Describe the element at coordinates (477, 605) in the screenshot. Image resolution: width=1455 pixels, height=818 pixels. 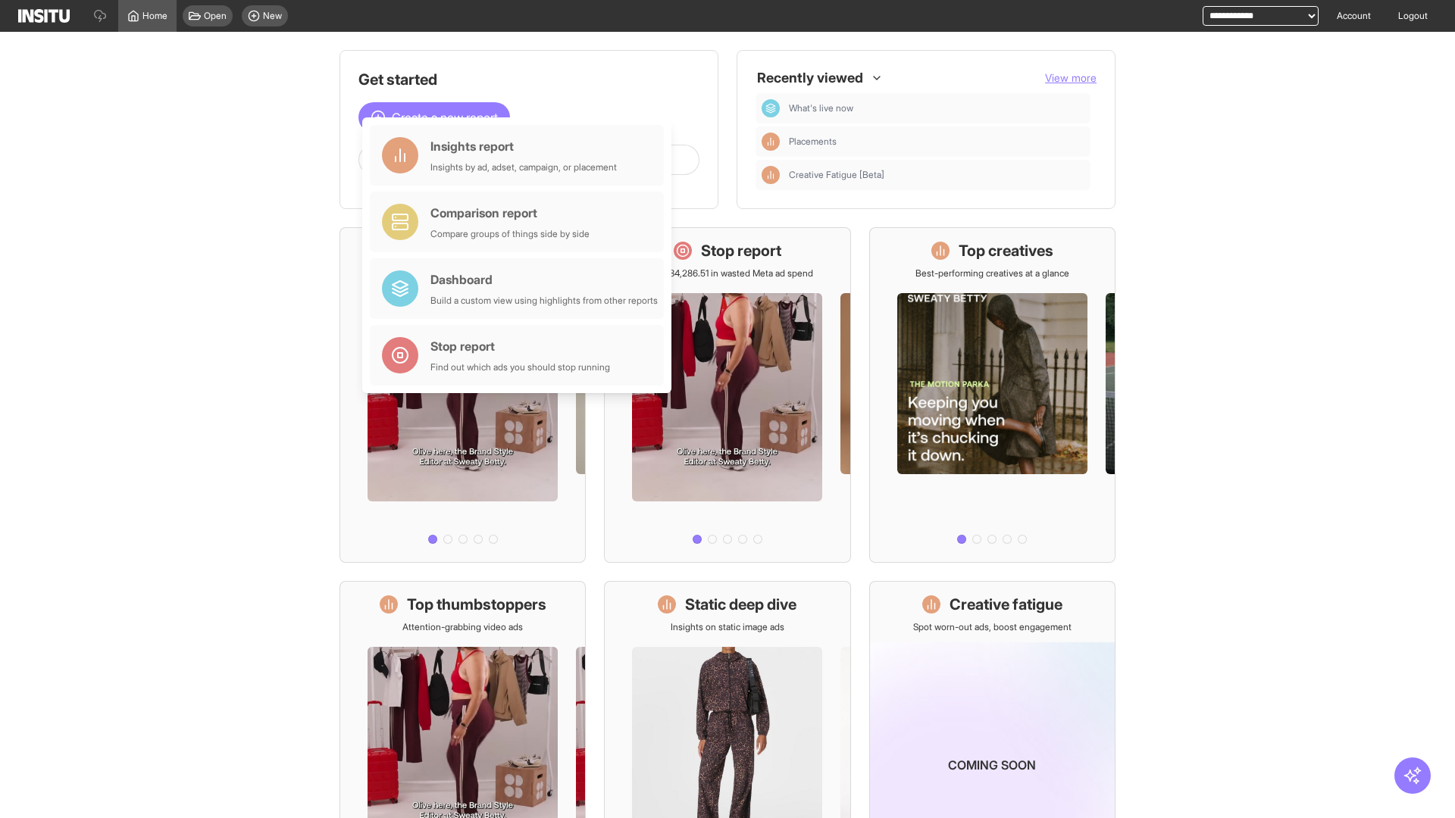
I see `h1: Top thumbstoppers` at that location.